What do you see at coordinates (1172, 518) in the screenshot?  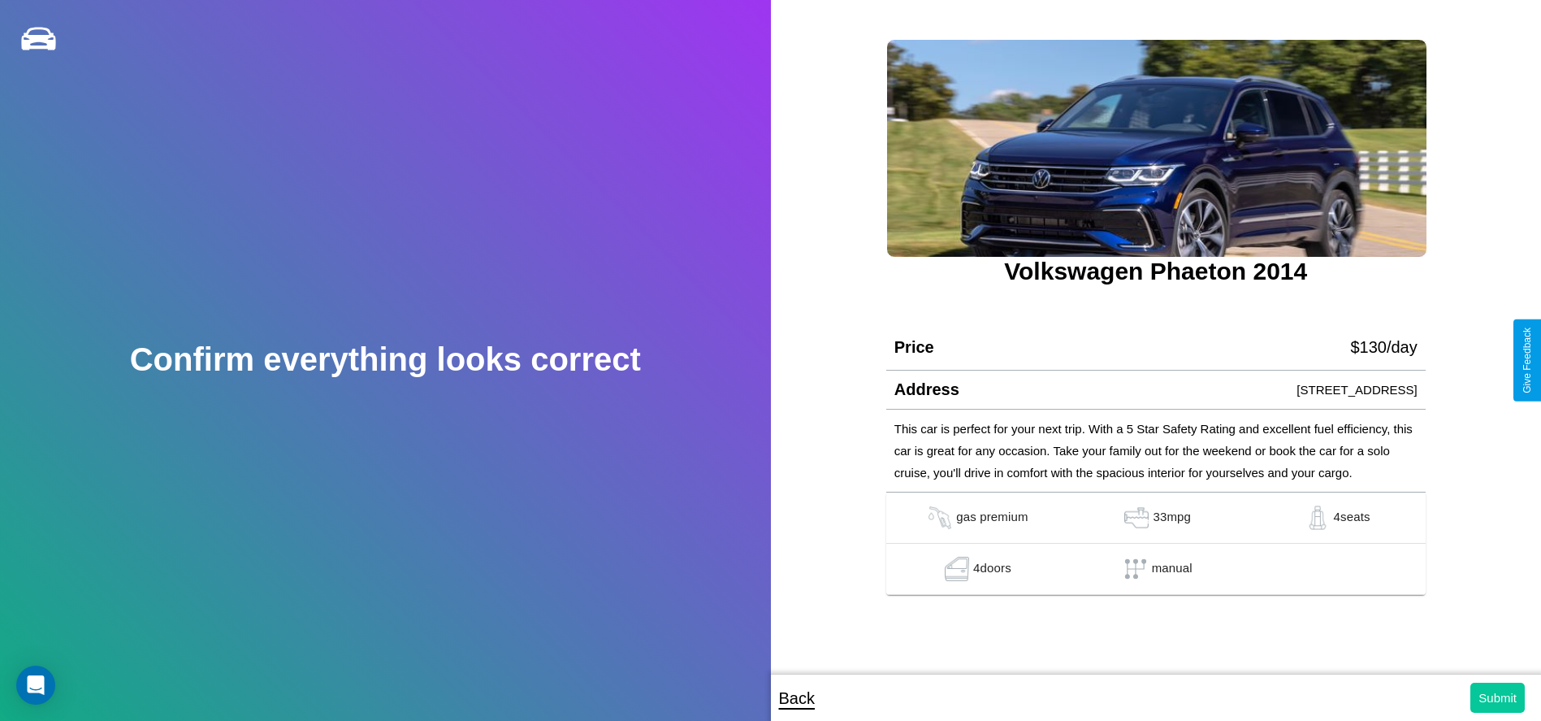 I see `p: 33 mpg` at bounding box center [1172, 518].